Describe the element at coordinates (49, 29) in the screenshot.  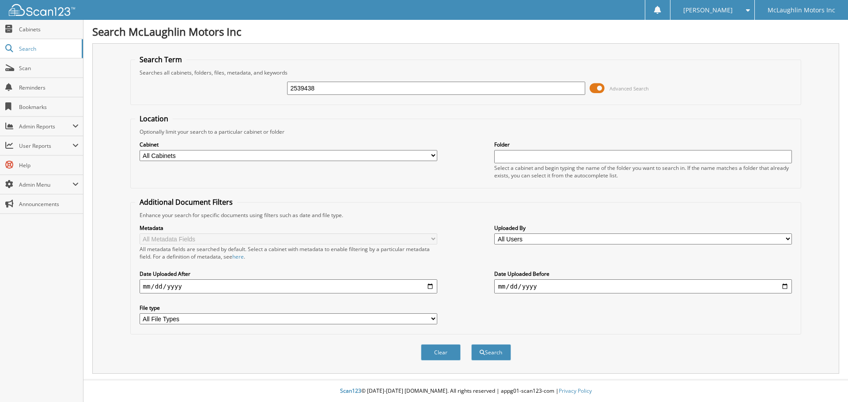
I see `span: Cabinets` at that location.